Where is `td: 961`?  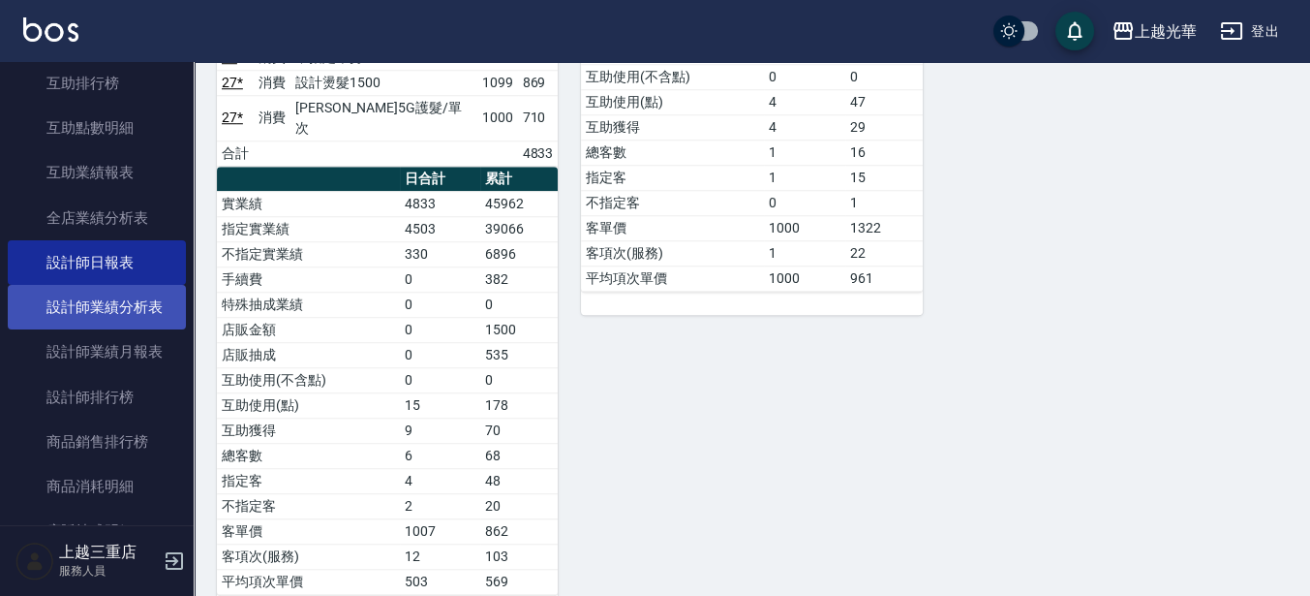 td: 961 is located at coordinates (884, 278).